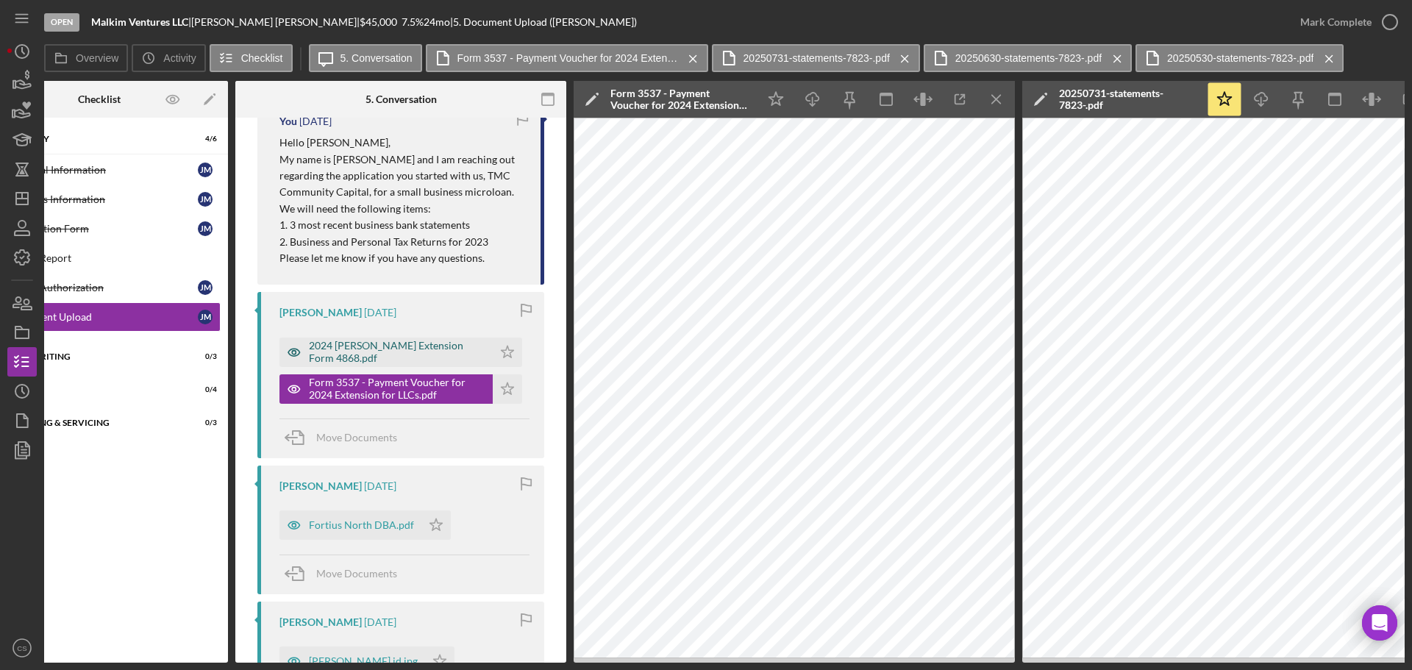 This screenshot has width=1412, height=670. I want to click on div: 0 / 4, so click(204, 390).